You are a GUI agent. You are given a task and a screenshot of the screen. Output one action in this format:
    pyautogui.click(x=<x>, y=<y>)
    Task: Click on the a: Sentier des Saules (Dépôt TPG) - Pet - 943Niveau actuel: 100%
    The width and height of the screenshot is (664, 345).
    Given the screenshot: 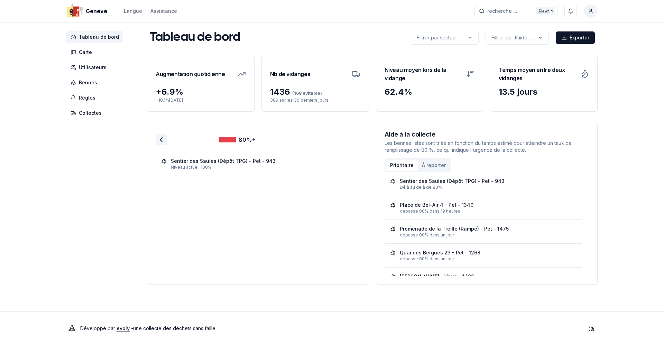 What is the action you would take?
    pyautogui.click(x=255, y=164)
    